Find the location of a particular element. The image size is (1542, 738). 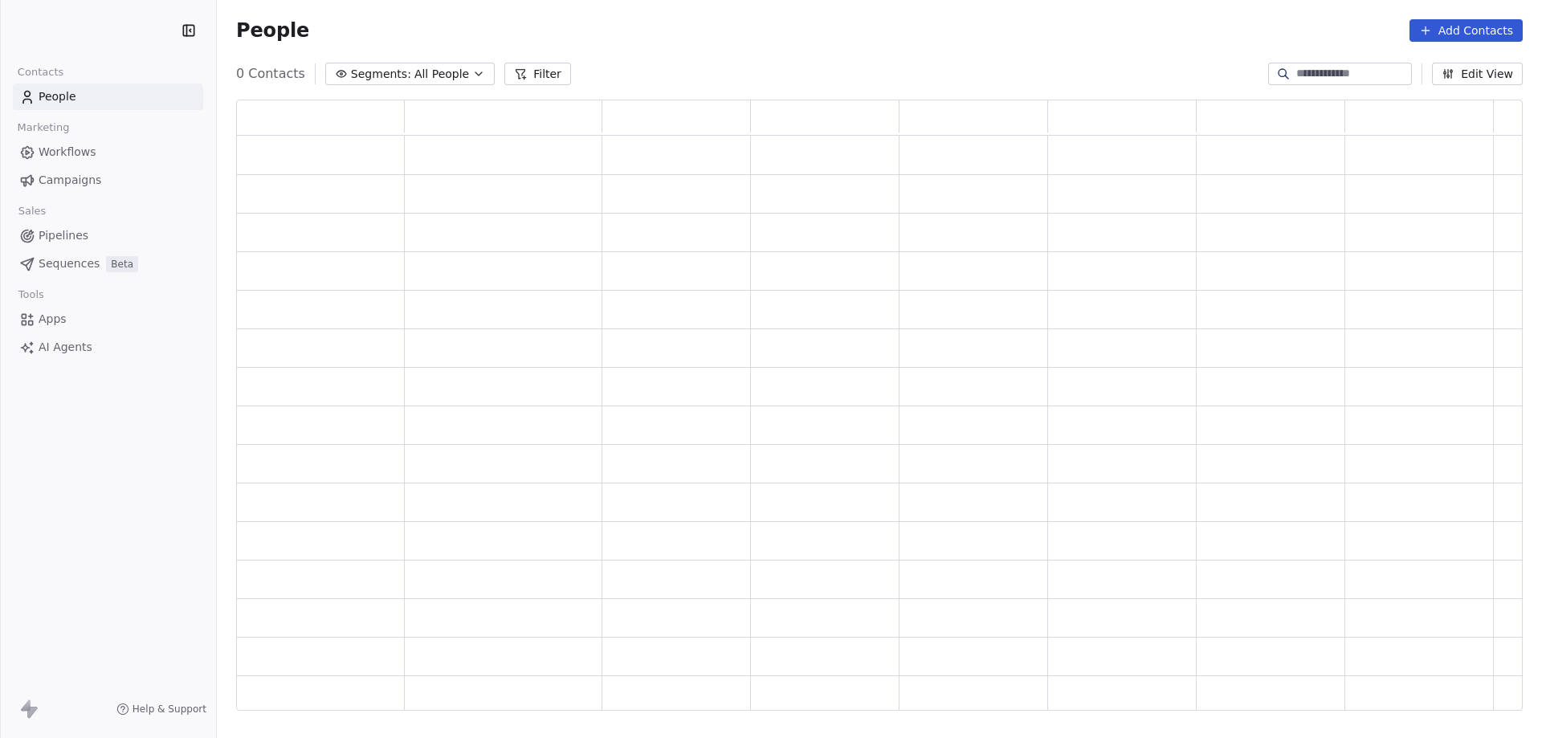

a: SequencesBeta is located at coordinates (108, 263).